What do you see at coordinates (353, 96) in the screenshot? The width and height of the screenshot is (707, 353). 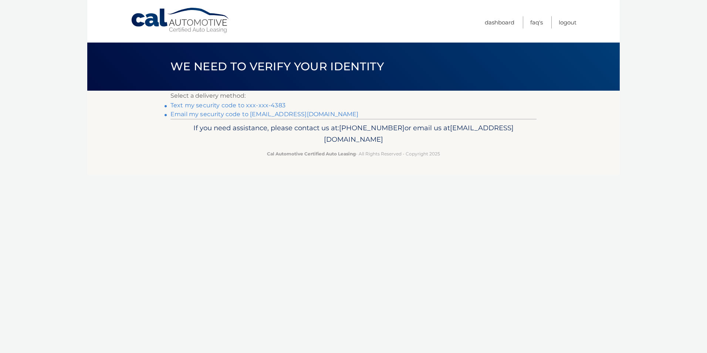 I see `p: Select a delivery method:` at bounding box center [353, 96].